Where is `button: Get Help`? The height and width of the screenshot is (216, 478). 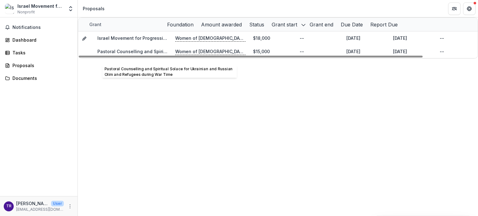
button: Get Help is located at coordinates (469, 9).